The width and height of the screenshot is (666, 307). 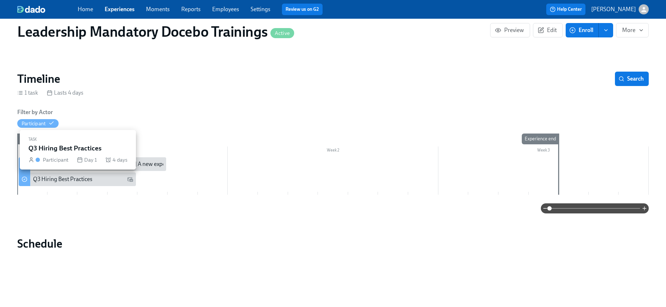 What do you see at coordinates (191, 9) in the screenshot?
I see `a: Reports` at bounding box center [191, 9].